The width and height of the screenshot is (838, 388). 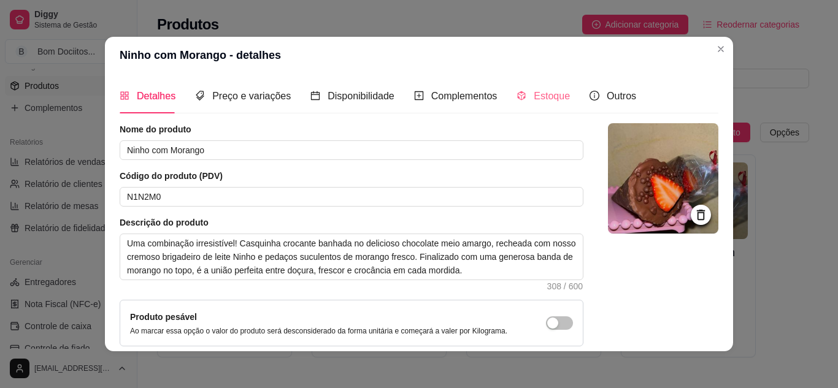 What do you see at coordinates (156, 96) in the screenshot?
I see `span: Detalhes` at bounding box center [156, 96].